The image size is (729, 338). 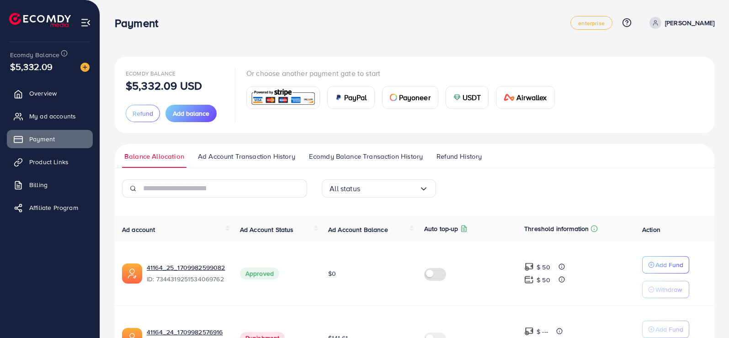 I want to click on span: Ad Account Transaction History, so click(x=246, y=156).